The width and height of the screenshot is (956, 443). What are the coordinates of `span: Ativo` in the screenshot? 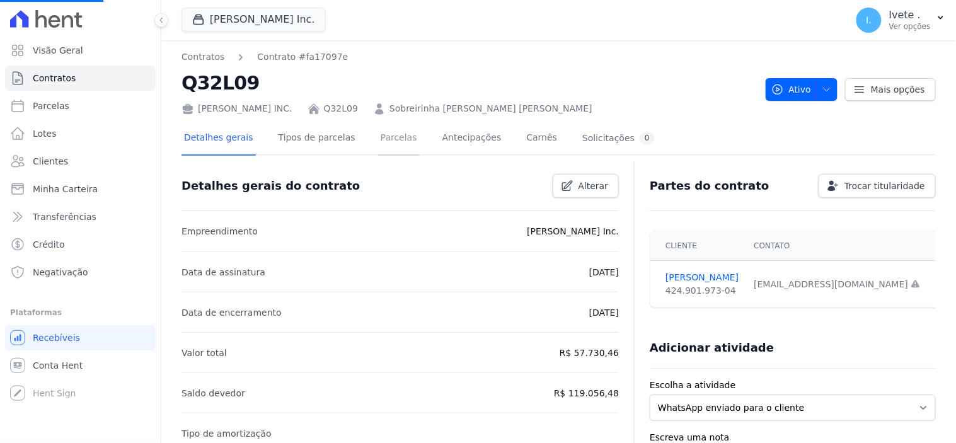 It's located at (792, 90).